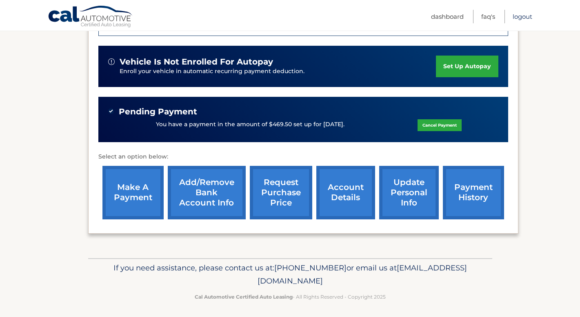 The width and height of the screenshot is (580, 317). Describe the element at coordinates (290, 296) in the screenshot. I see `p: - All Rights Reserved - Copyright 2025` at that location.